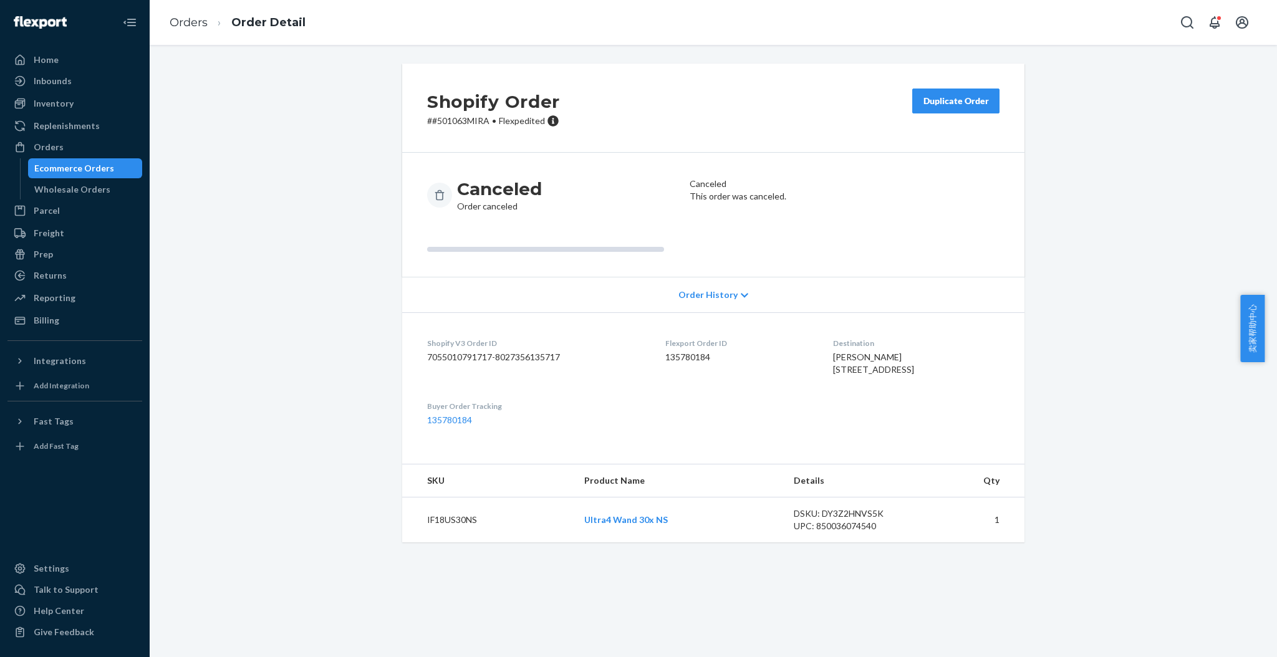 This screenshot has width=1277, height=657. Describe the element at coordinates (61, 385) in the screenshot. I see `div: Add Integration` at that location.